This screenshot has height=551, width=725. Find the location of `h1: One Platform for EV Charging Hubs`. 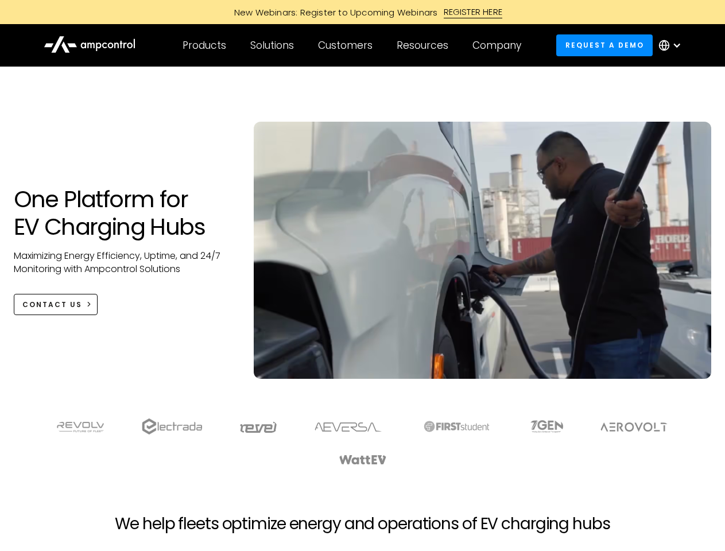

h1: One Platform for EV Charging Hubs is located at coordinates (122, 213).